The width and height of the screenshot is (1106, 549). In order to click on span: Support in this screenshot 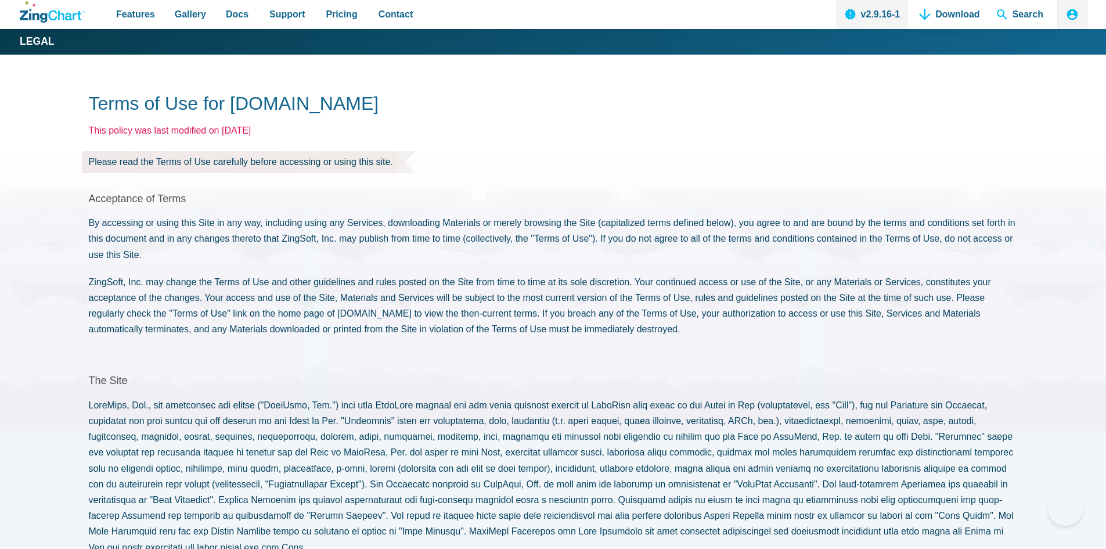, I will do `click(287, 14)`.